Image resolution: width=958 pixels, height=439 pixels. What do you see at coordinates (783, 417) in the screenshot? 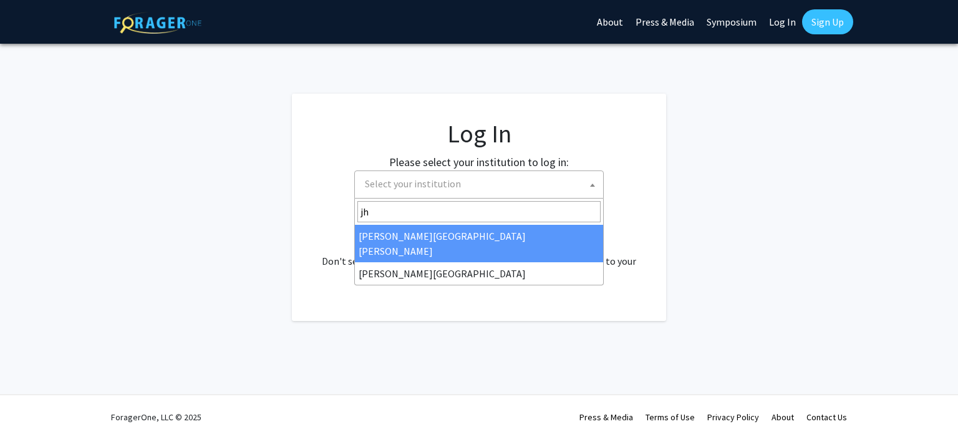
I see `a: About` at bounding box center [783, 417].